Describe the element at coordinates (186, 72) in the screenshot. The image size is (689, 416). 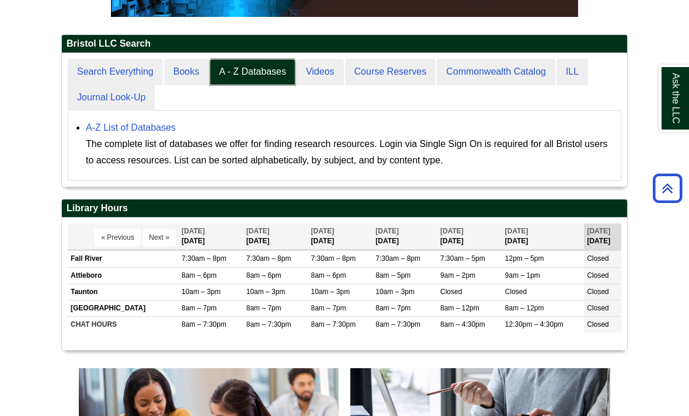
I see `a: Books` at that location.